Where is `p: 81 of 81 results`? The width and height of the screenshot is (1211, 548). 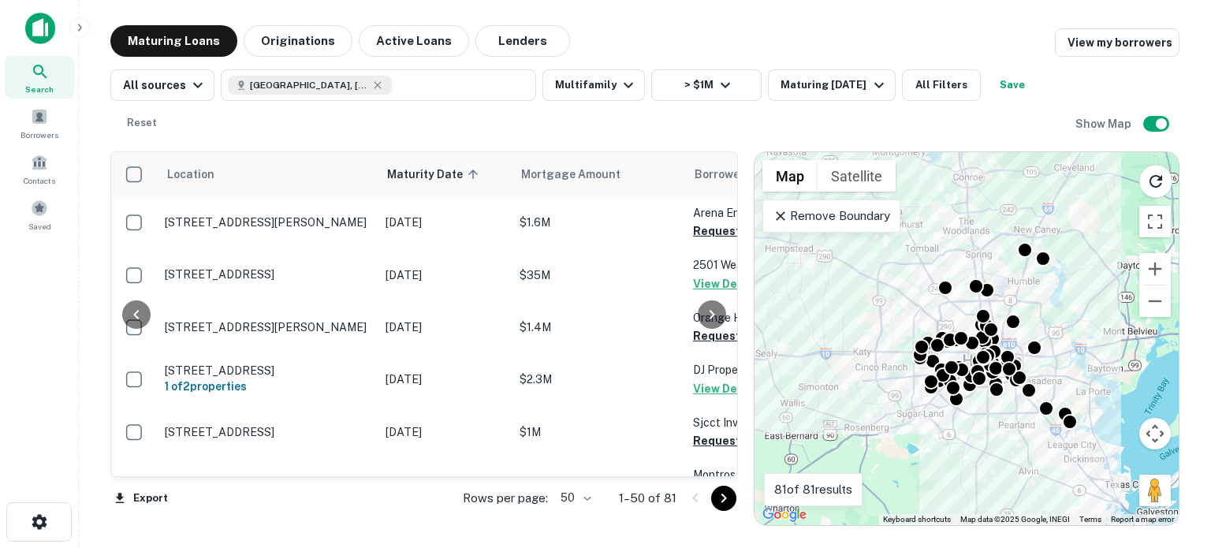
p: 81 of 81 results is located at coordinates (813, 490).